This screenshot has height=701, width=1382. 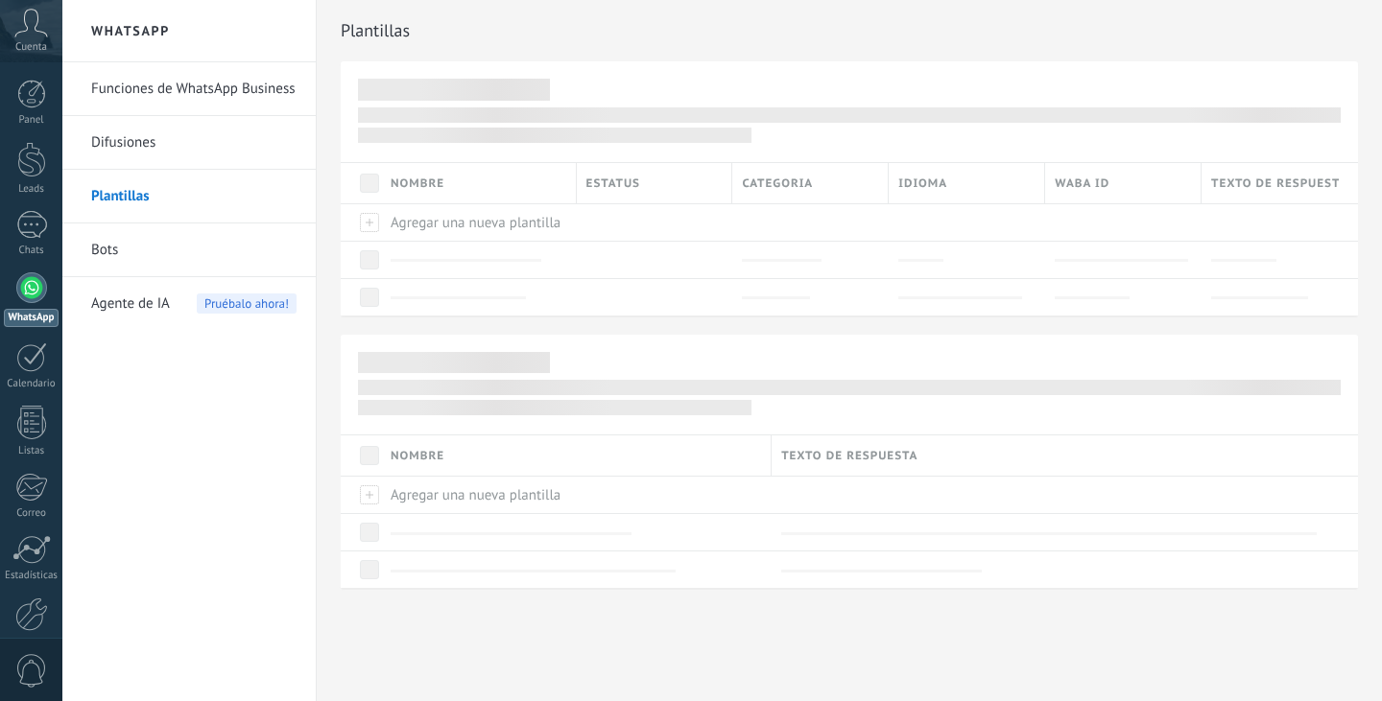 What do you see at coordinates (194, 304) in the screenshot?
I see `a: Agente de IA Pruébalo ahora!` at bounding box center [194, 304].